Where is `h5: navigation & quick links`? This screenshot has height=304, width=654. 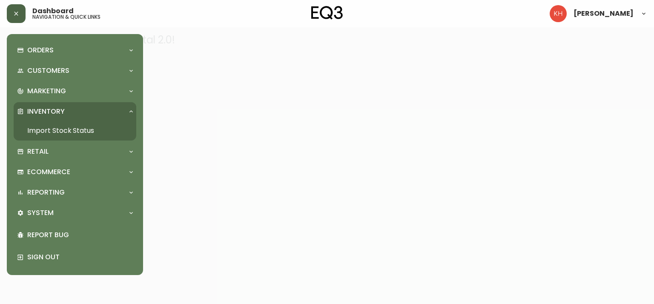
h5: navigation & quick links is located at coordinates (66, 17).